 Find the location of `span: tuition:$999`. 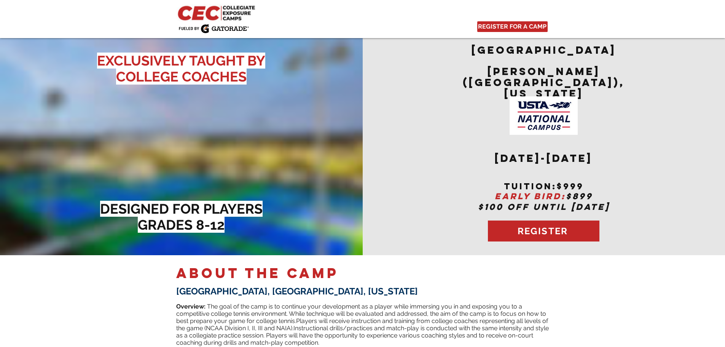

span: tuition:$999 is located at coordinates (544, 186).